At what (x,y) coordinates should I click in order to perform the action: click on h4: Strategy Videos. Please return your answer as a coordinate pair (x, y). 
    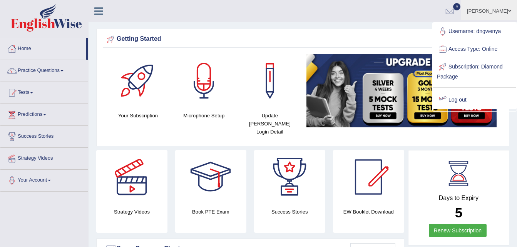
    Looking at the image, I should click on (132, 212).